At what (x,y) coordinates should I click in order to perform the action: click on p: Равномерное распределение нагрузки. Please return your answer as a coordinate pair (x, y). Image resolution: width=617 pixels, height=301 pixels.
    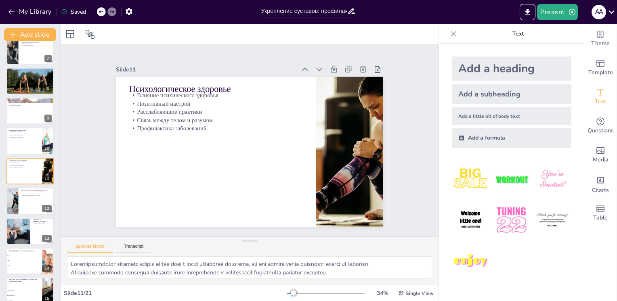
    Looking at the image, I should click on (36, 42).